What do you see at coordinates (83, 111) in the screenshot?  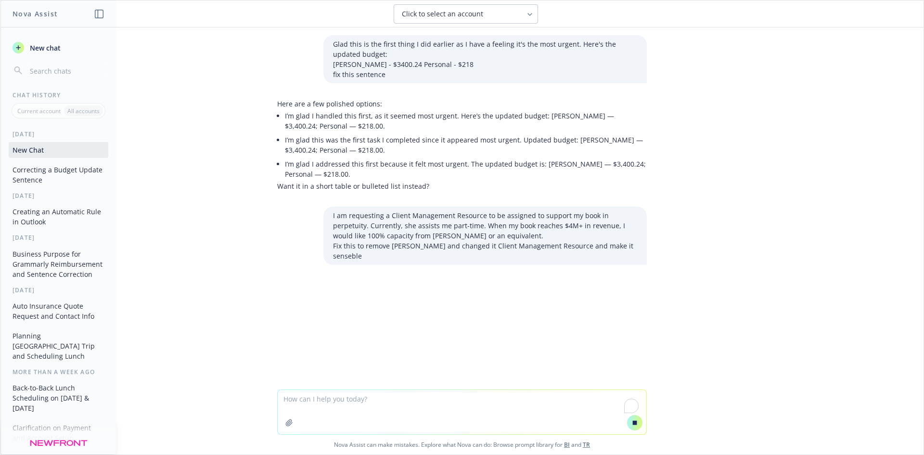 I see `p: All accounts` at bounding box center [83, 111].